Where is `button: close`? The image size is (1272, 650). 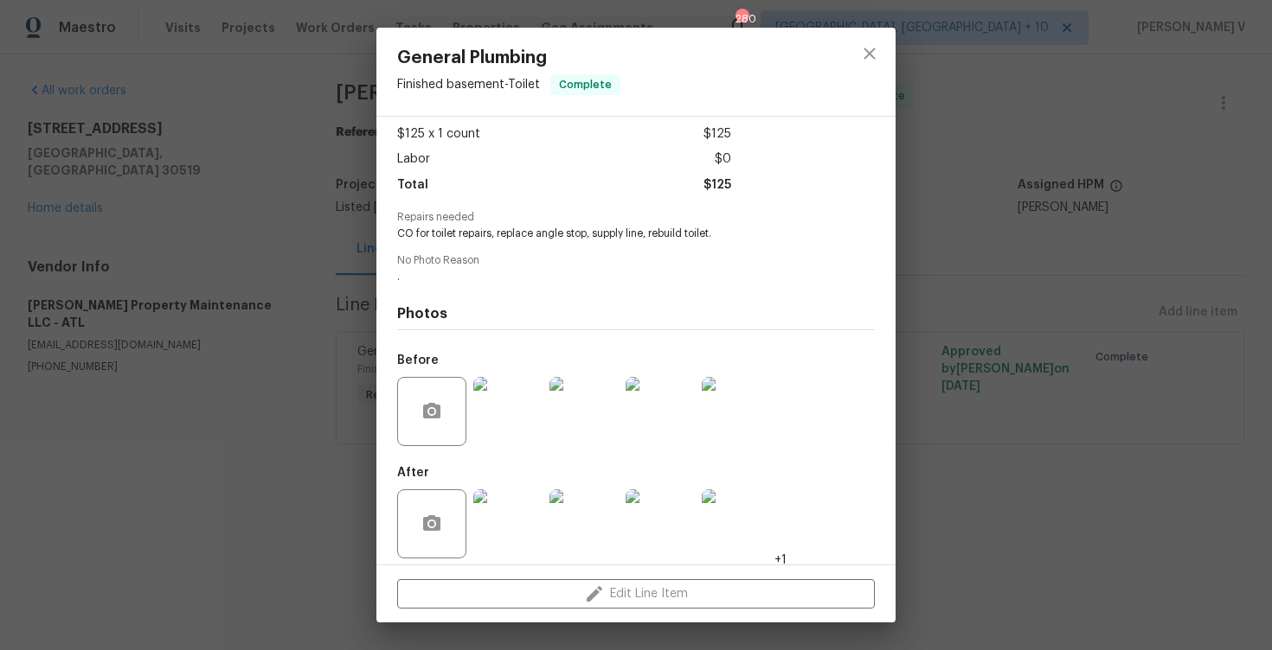
button: close is located at coordinates (869, 54).